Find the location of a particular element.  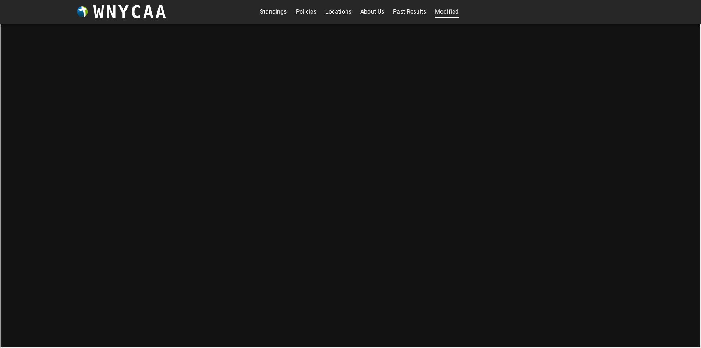

a: Policies is located at coordinates (306, 12).